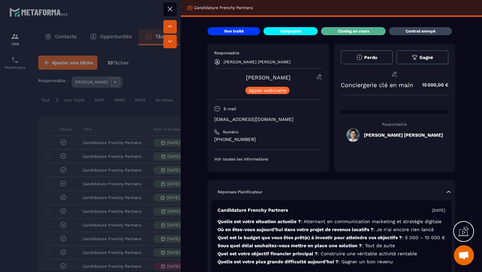 The width and height of the screenshot is (482, 272). What do you see at coordinates (234, 31) in the screenshot?
I see `p: Non traité` at bounding box center [234, 31].